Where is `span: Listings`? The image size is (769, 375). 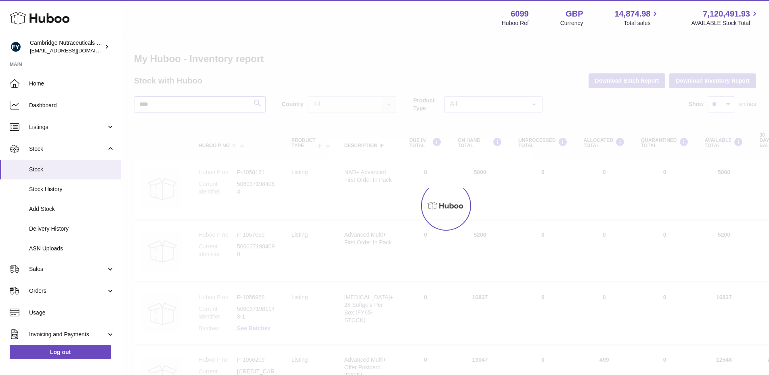
span: Listings is located at coordinates (67, 127).